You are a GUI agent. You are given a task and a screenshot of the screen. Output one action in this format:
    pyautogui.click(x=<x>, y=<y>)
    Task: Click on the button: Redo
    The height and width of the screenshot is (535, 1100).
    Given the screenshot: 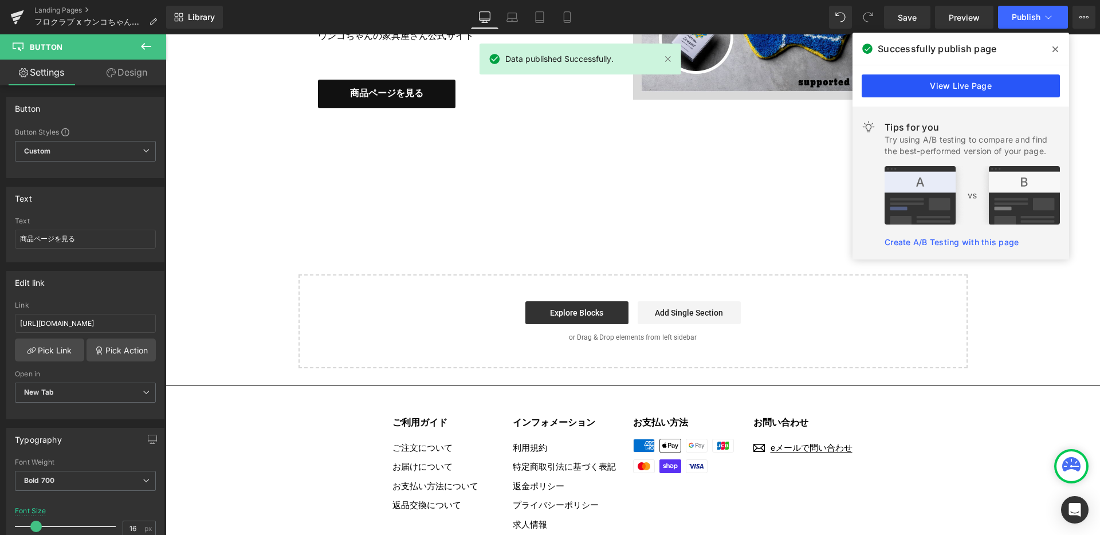 What is the action you would take?
    pyautogui.click(x=868, y=17)
    